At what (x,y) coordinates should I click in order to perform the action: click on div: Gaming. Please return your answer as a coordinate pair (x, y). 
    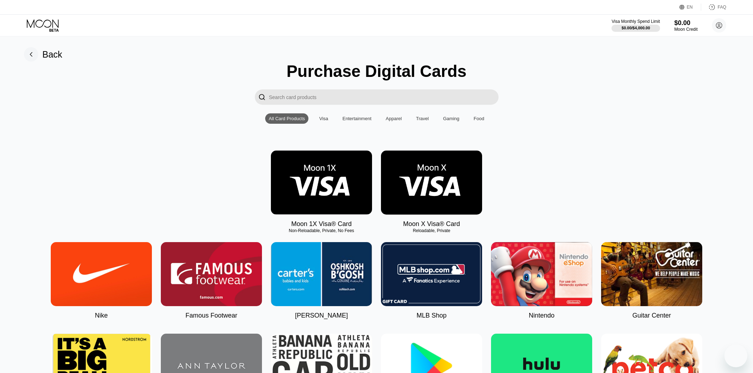
    Looking at the image, I should click on (451, 118).